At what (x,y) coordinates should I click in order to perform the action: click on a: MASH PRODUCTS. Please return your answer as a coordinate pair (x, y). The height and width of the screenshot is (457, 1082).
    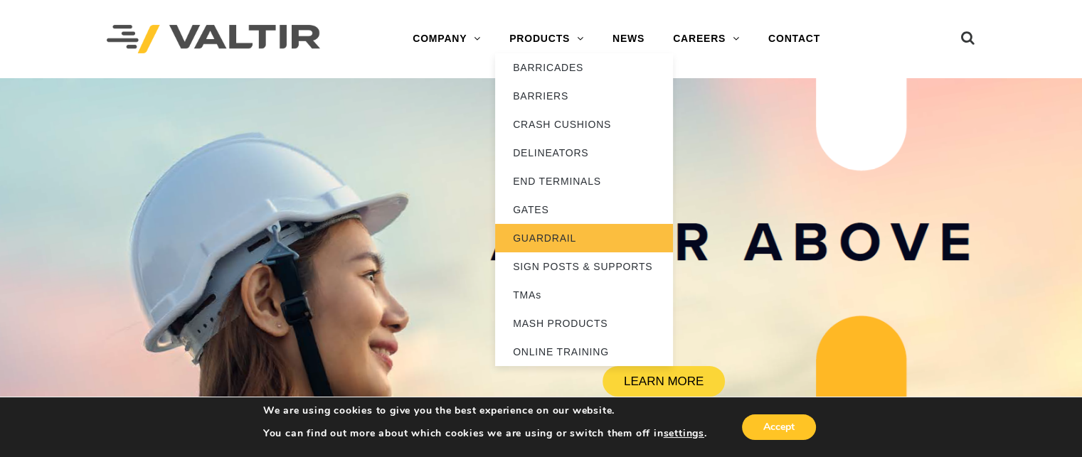
    Looking at the image, I should click on (584, 324).